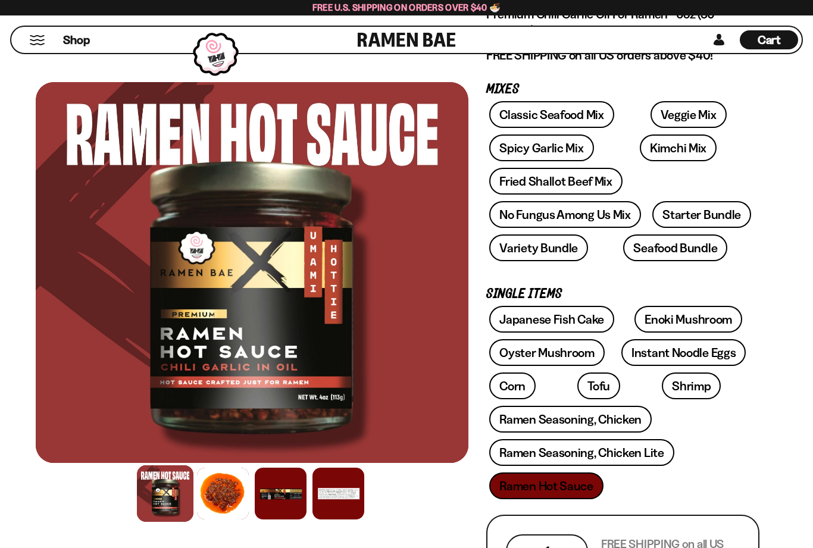  Describe the element at coordinates (769, 40) in the screenshot. I see `div: Cart` at that location.